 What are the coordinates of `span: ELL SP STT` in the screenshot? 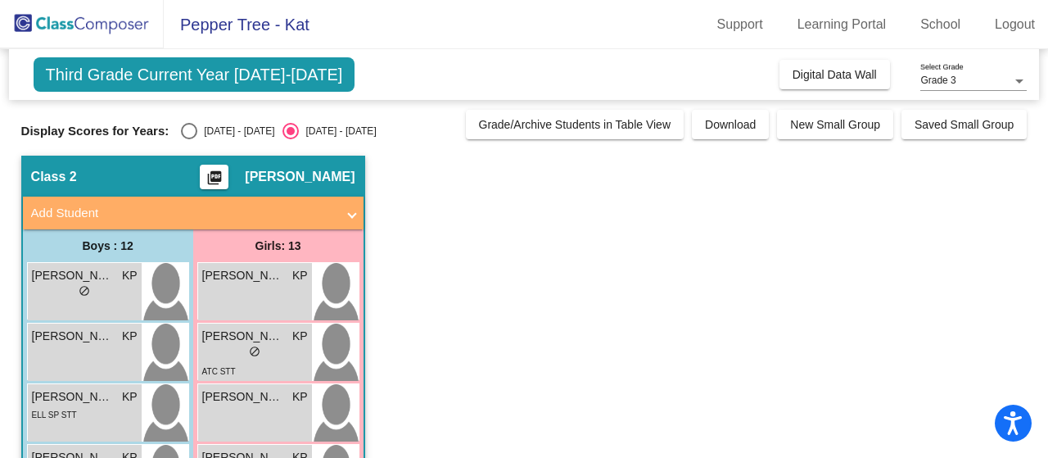 It's located at (54, 414).